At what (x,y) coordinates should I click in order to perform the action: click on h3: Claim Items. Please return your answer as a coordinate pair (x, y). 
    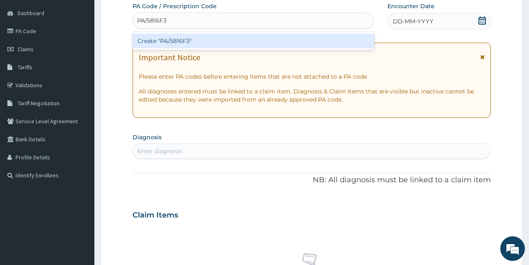
    Looking at the image, I should click on (155, 216).